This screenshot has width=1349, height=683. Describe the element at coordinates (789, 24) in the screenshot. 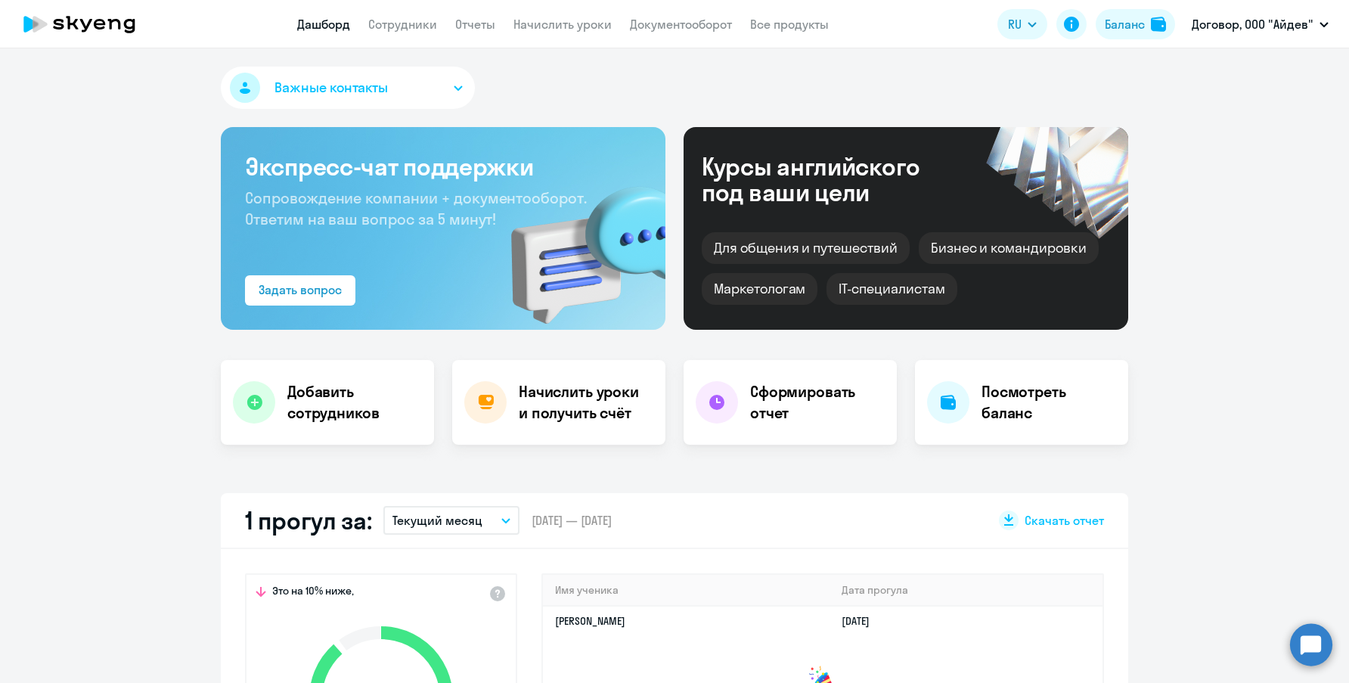

I see `a: Все продукты` at that location.